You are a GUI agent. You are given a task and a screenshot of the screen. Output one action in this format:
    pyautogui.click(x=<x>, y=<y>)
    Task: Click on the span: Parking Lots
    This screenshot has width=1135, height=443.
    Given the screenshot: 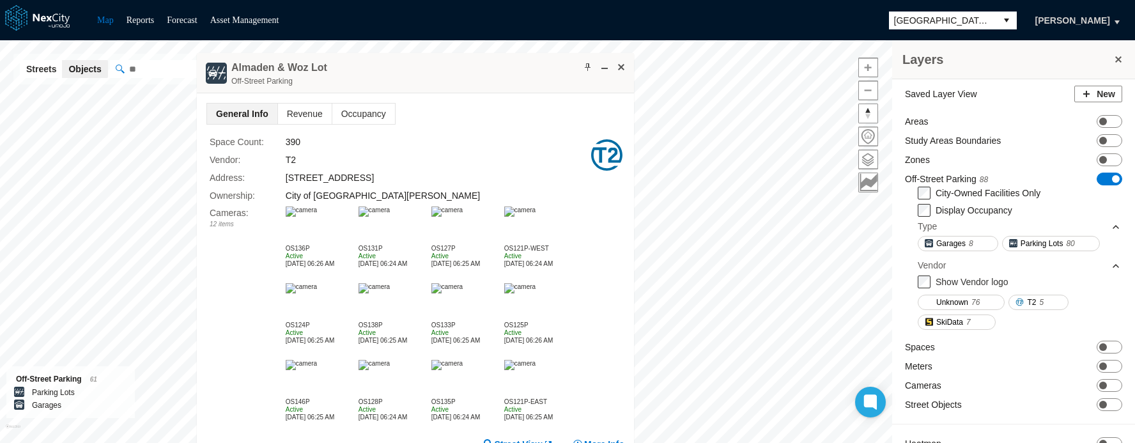 What is the action you would take?
    pyautogui.click(x=1042, y=244)
    